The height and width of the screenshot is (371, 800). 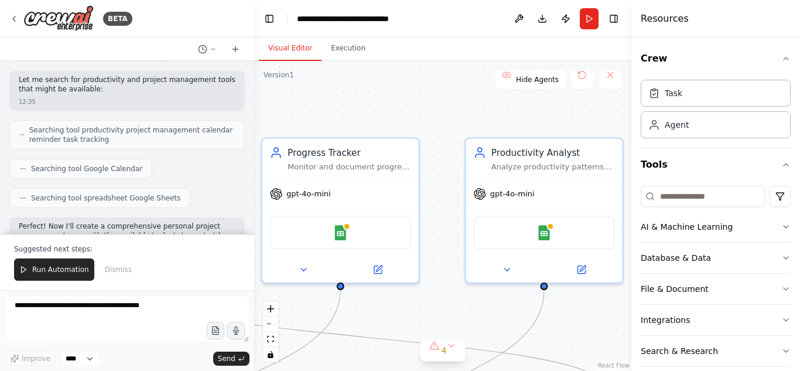 What do you see at coordinates (269, 19) in the screenshot?
I see `button: Hide left sidebar` at bounding box center [269, 19].